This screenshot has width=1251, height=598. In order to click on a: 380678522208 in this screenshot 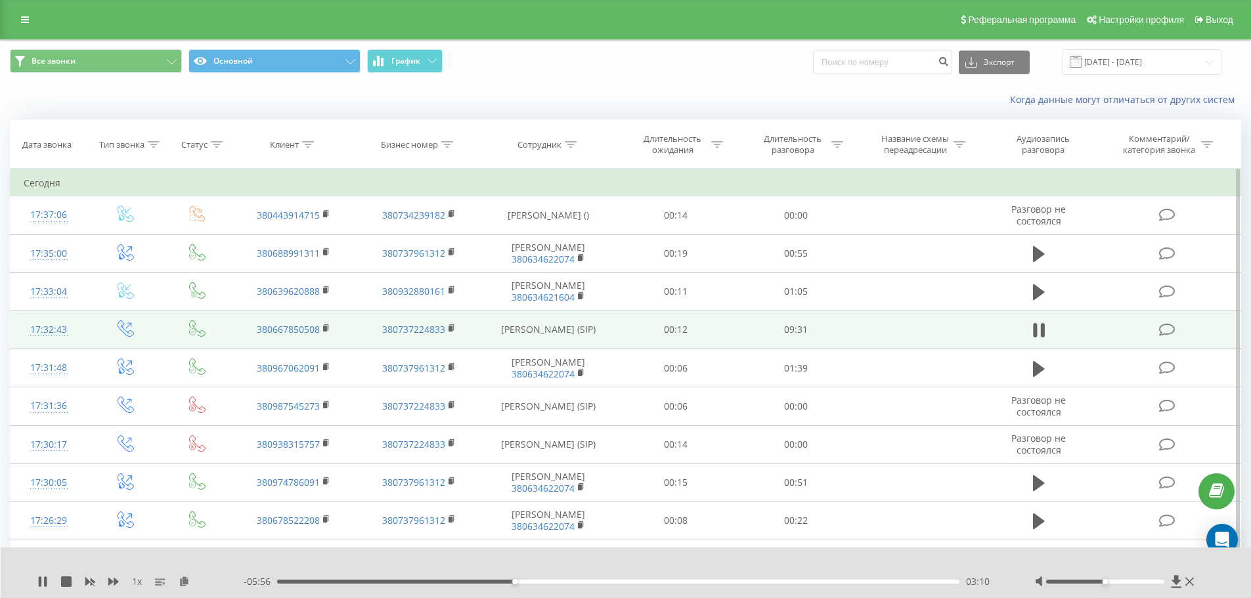, I will do `click(288, 520)`.